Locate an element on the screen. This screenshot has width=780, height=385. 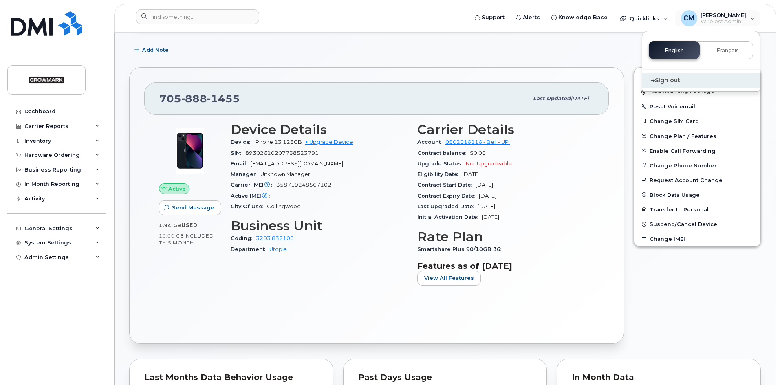
span: 1.94 GB is located at coordinates (170, 225).